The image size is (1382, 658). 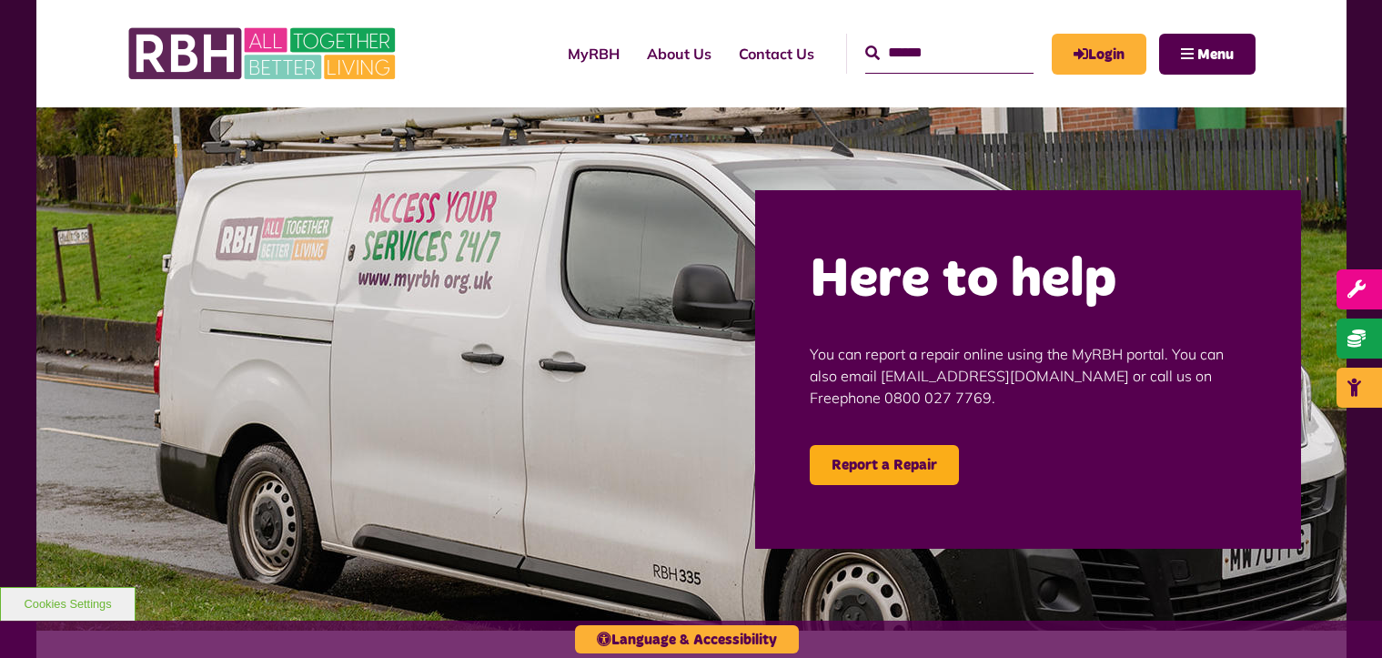 What do you see at coordinates (1207, 54) in the screenshot?
I see `button: Navigation` at bounding box center [1207, 54].